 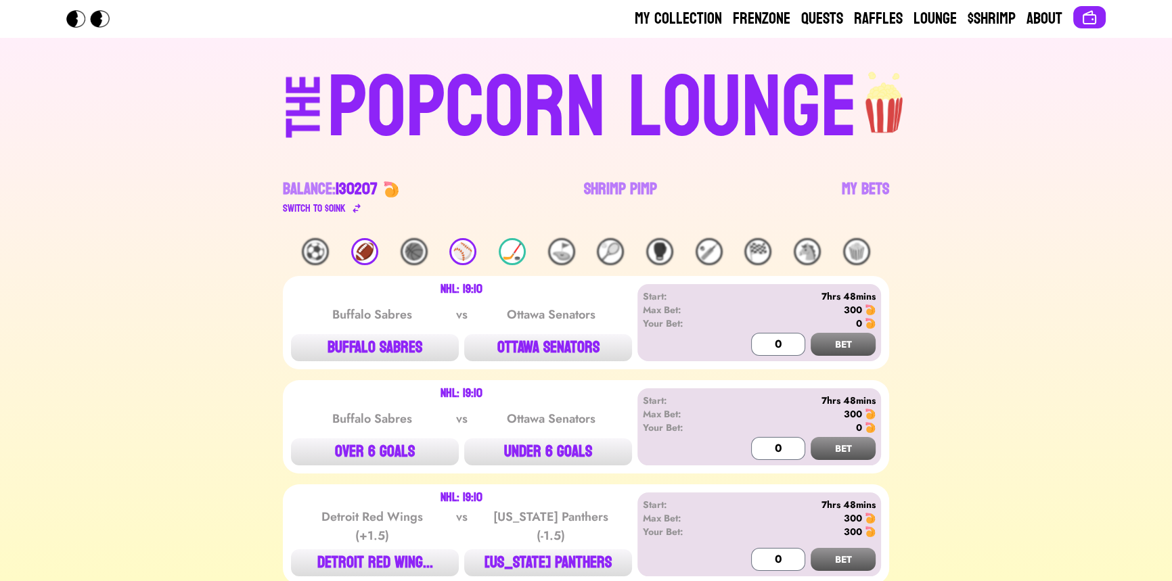 What do you see at coordinates (305, 120) in the screenshot?
I see `div: THE` at bounding box center [305, 120].